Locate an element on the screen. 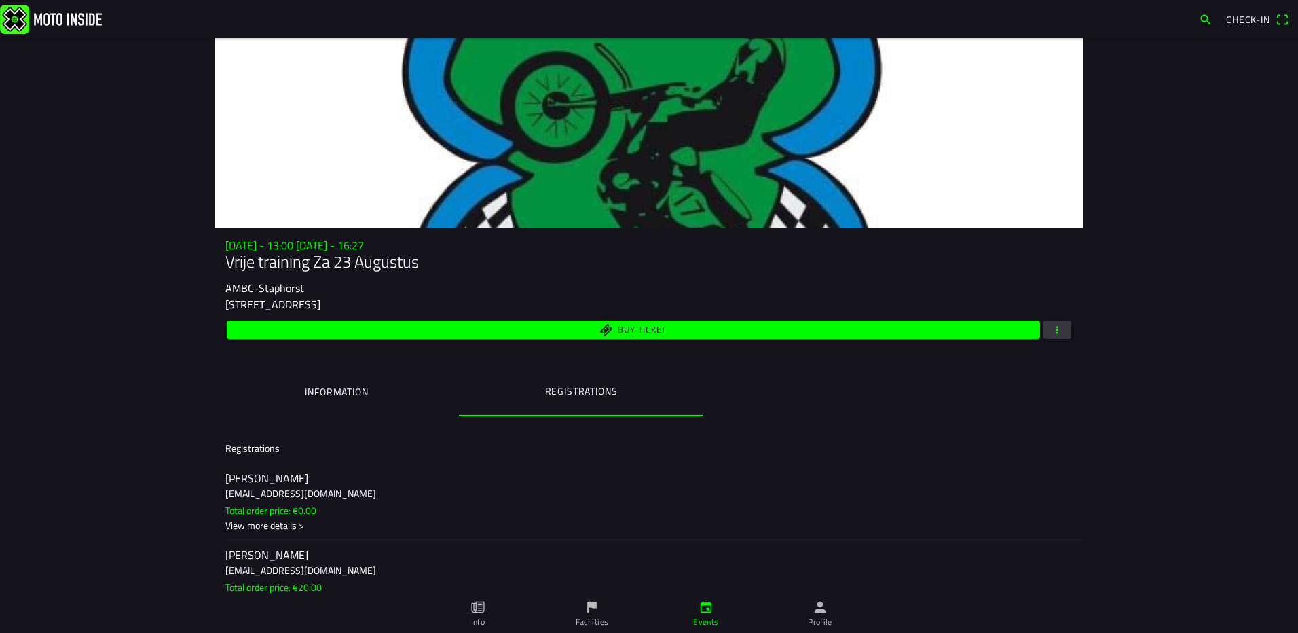 Image resolution: width=1298 pixels, height=633 pixels. ion-label: Profile is located at coordinates (820, 622).